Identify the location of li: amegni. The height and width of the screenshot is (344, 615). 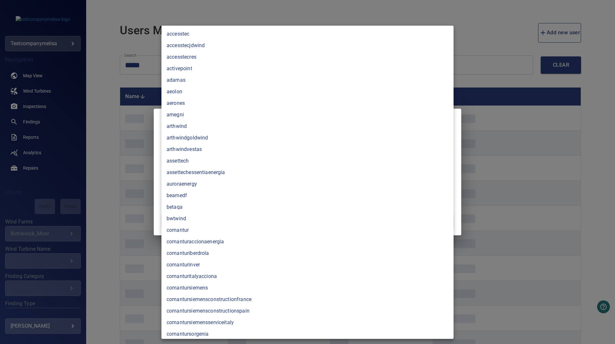
(307, 115).